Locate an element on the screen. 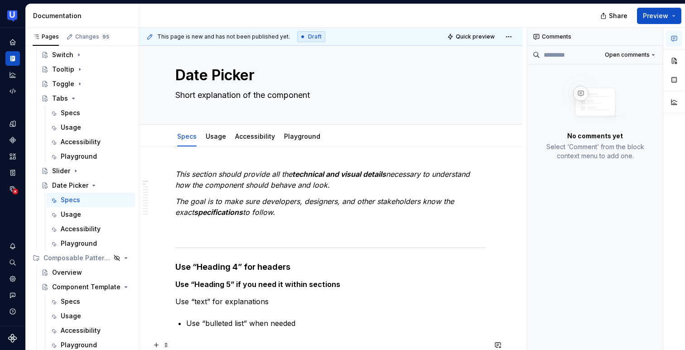 This screenshot has width=685, height=350. div: Toggle is located at coordinates (63, 84).